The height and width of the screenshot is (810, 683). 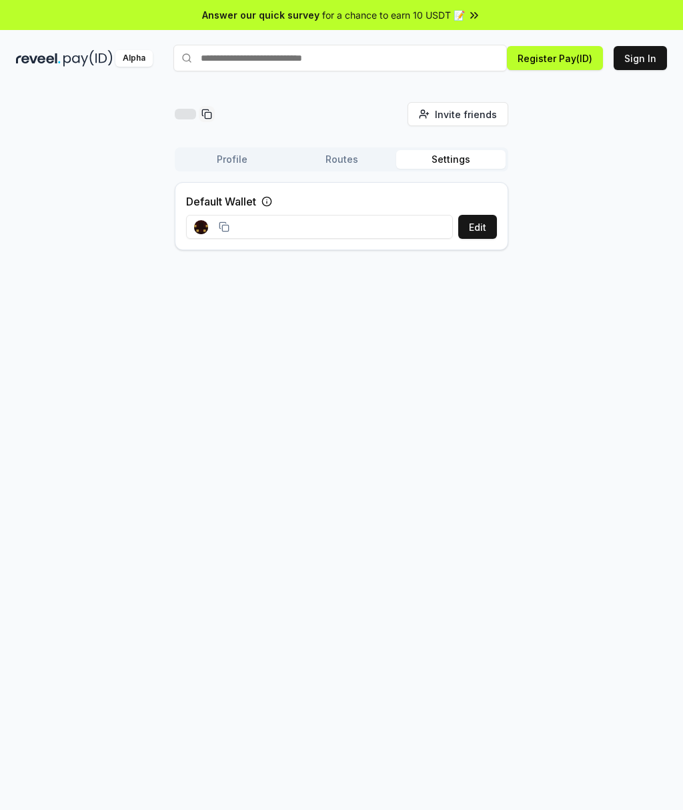 What do you see at coordinates (451, 159) in the screenshot?
I see `button: Settings` at bounding box center [451, 159].